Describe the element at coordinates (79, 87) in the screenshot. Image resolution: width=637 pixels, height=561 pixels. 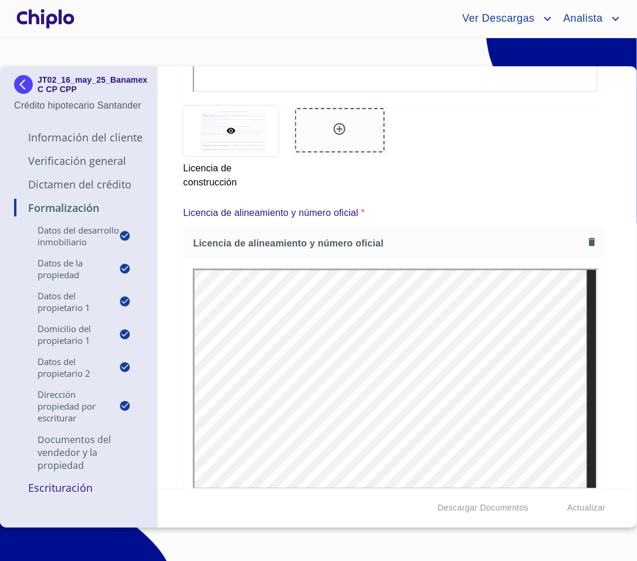
I see `div: JT02_16_may_25_Banamex C CP CPP` at that location.